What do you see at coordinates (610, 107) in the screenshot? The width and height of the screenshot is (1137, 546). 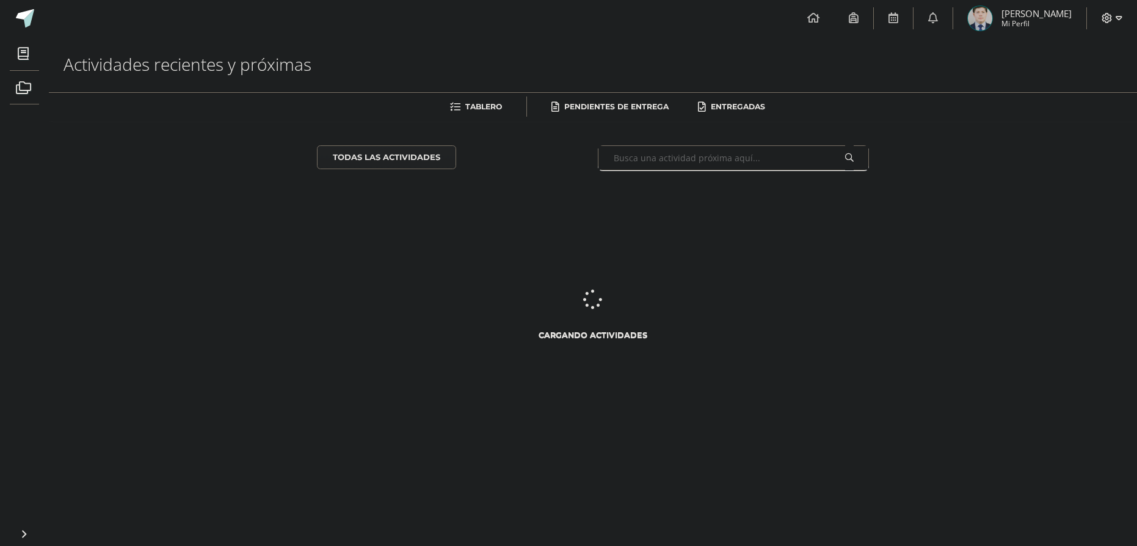 I see `a: Pendientes de entrega` at bounding box center [610, 107].